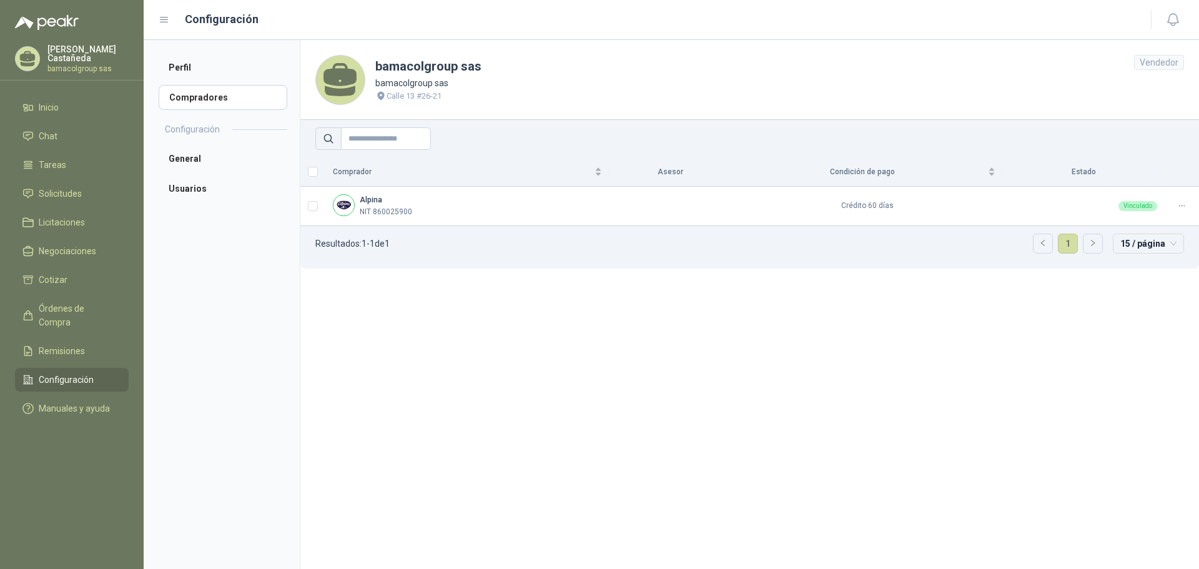  What do you see at coordinates (671, 172) in the screenshot?
I see `th: Asesor` at bounding box center [671, 172].